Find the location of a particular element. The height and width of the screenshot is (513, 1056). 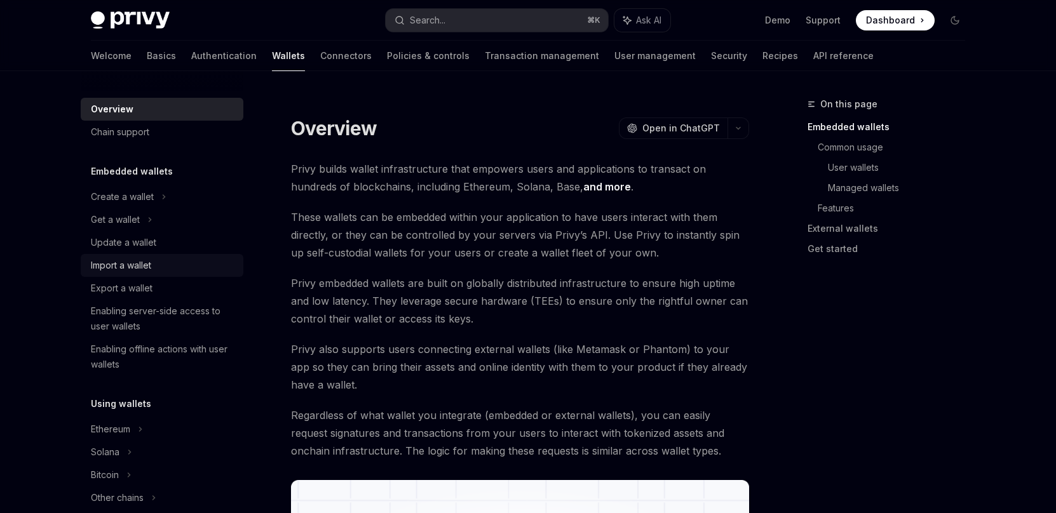

div: Import a wallet is located at coordinates (121, 266).